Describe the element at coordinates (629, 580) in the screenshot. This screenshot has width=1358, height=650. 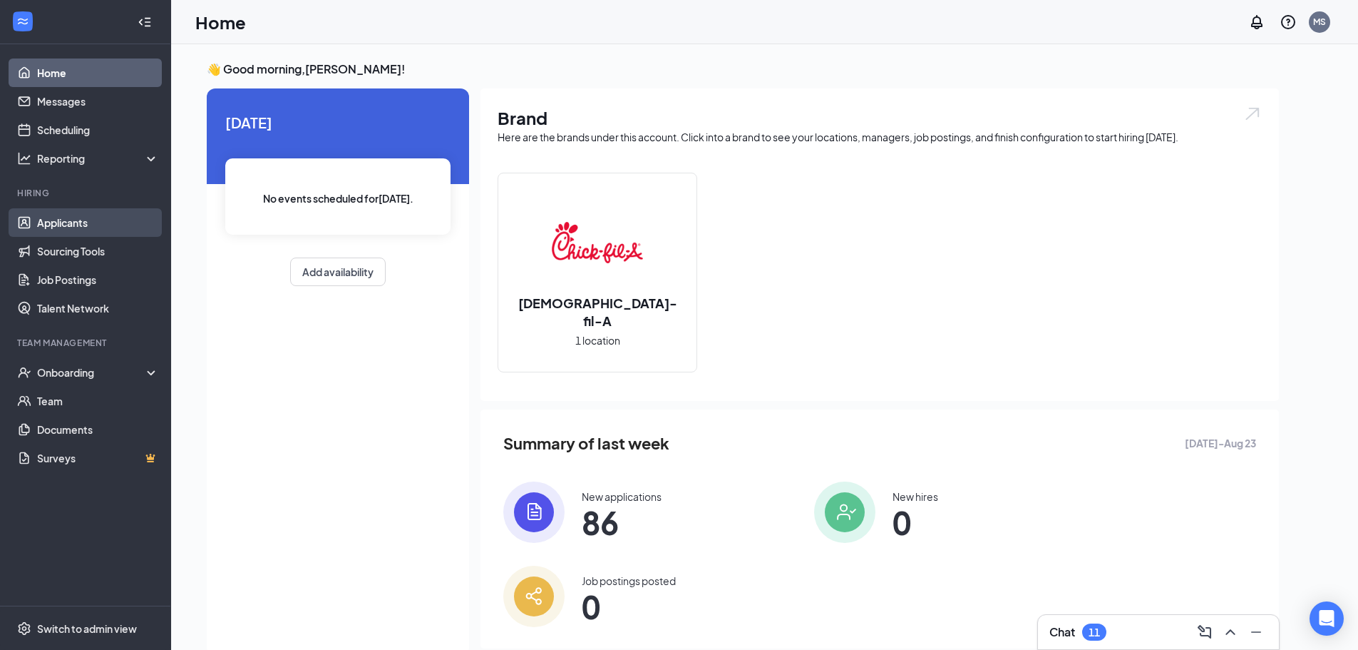
I see `div: Job postings posted` at that location.